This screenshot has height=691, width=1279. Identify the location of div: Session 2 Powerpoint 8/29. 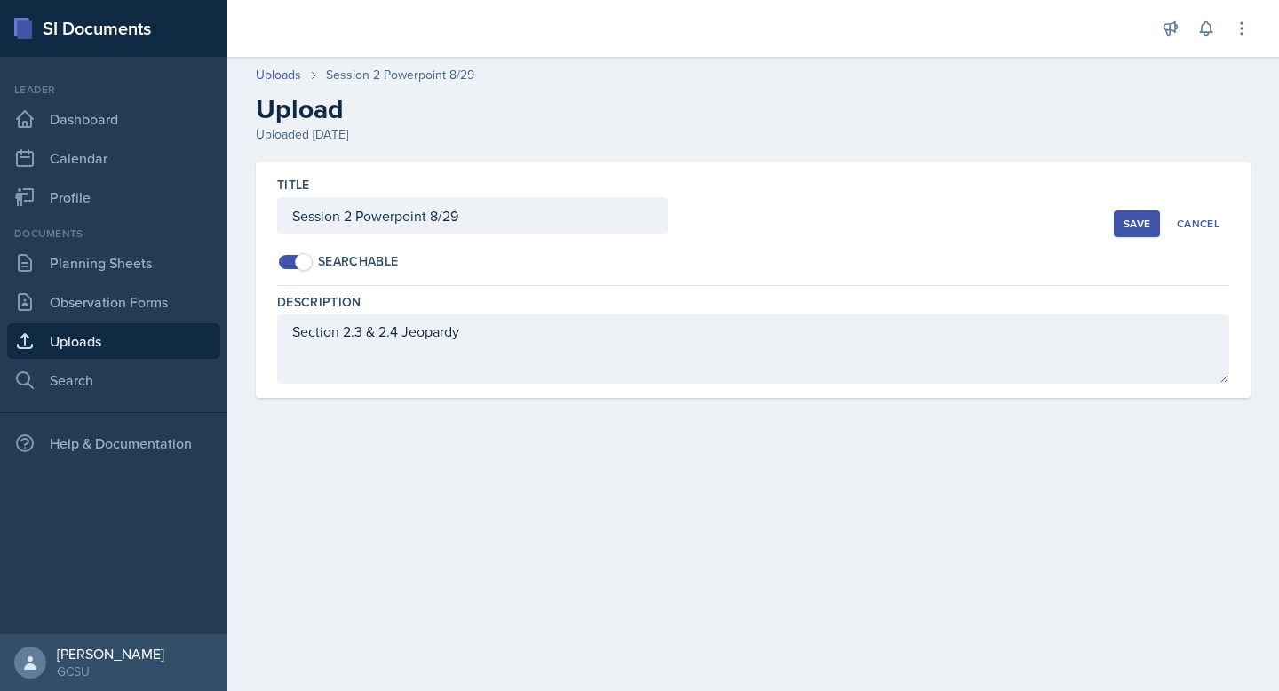
(400, 75).